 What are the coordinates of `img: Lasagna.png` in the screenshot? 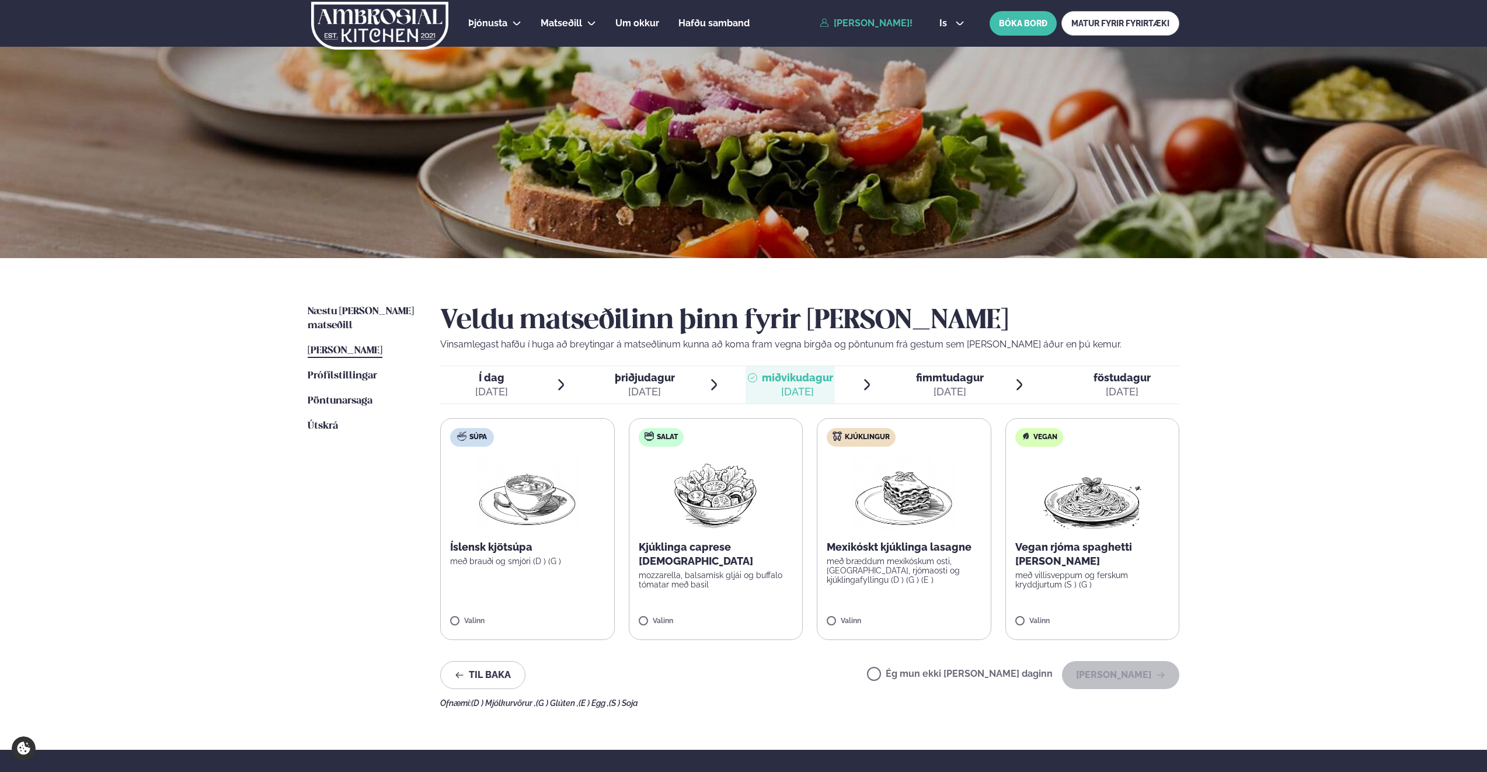 It's located at (904, 493).